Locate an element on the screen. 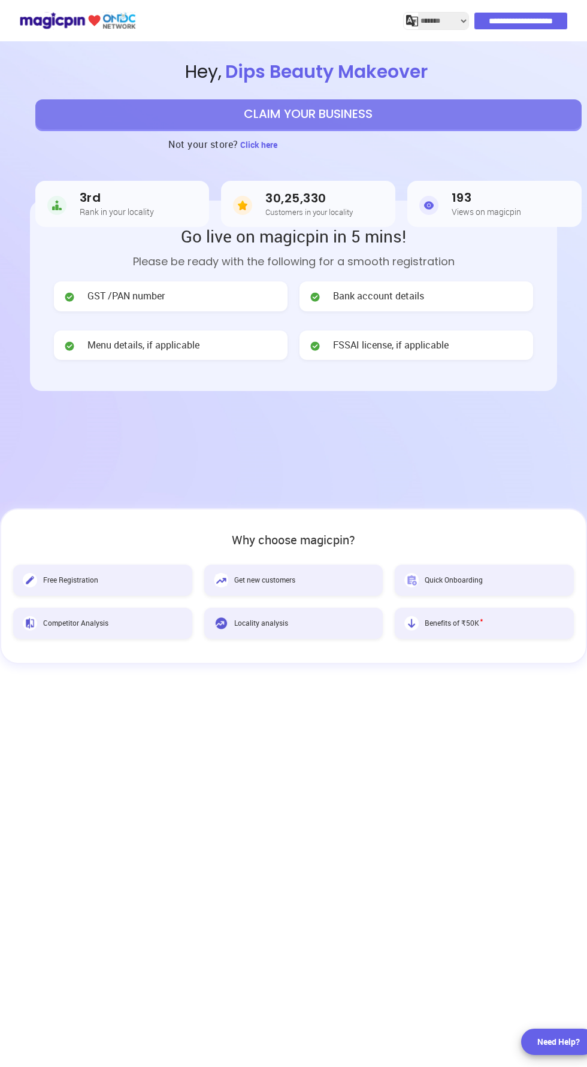 This screenshot has height=1067, width=587. h5: Rank in your locality is located at coordinates (117, 211).